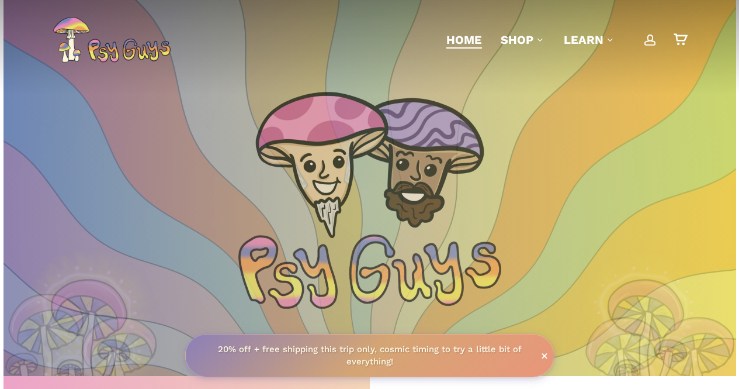 This screenshot has width=739, height=389. What do you see at coordinates (523, 40) in the screenshot?
I see `a: Shop` at bounding box center [523, 40].